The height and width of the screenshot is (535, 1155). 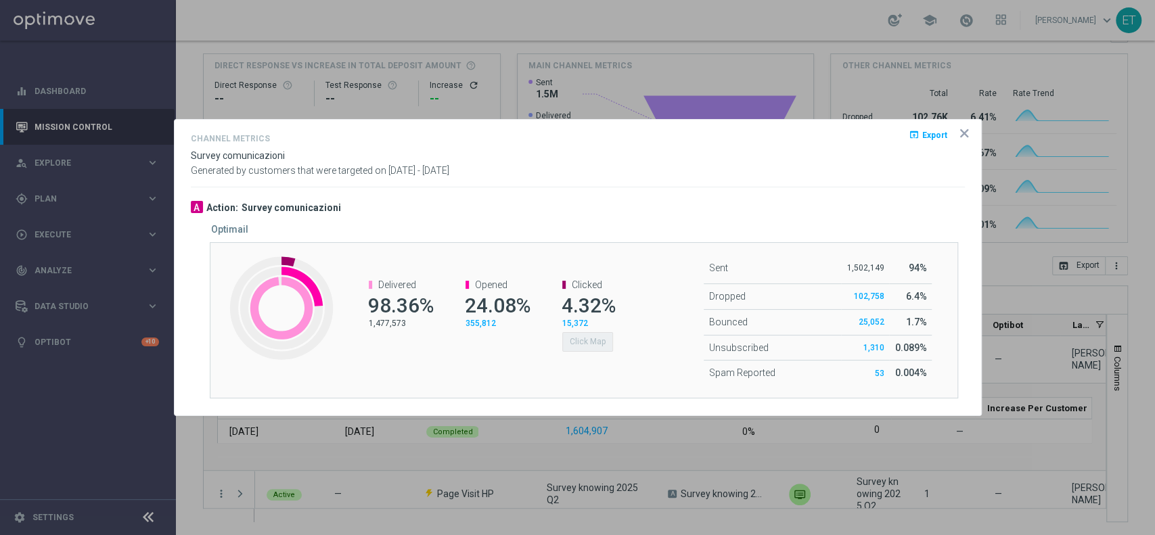 What do you see at coordinates (873, 348) in the screenshot?
I see `span: 1,310` at bounding box center [873, 348].